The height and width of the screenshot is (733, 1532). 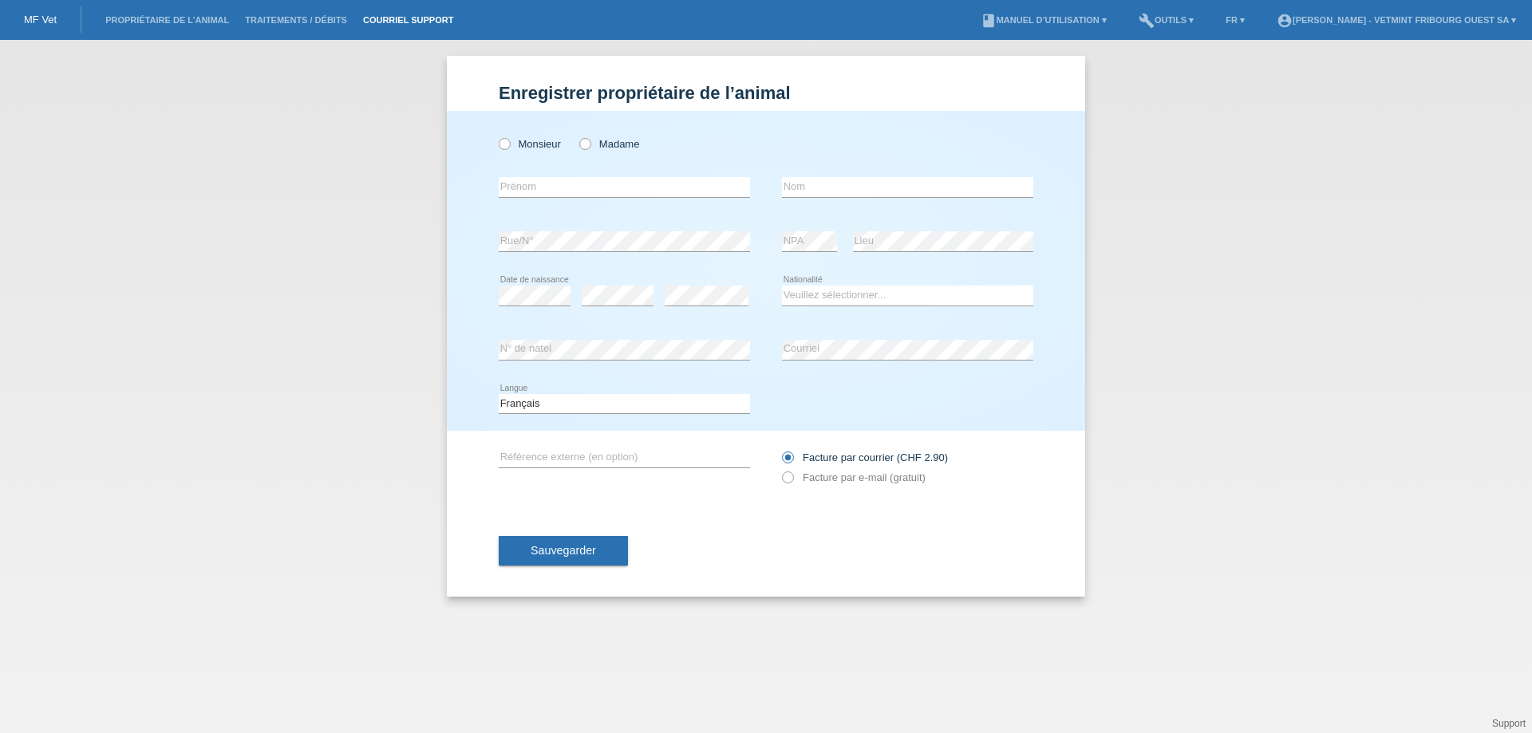 What do you see at coordinates (584, 143) in the screenshot?
I see `input: Madame` at bounding box center [584, 143].